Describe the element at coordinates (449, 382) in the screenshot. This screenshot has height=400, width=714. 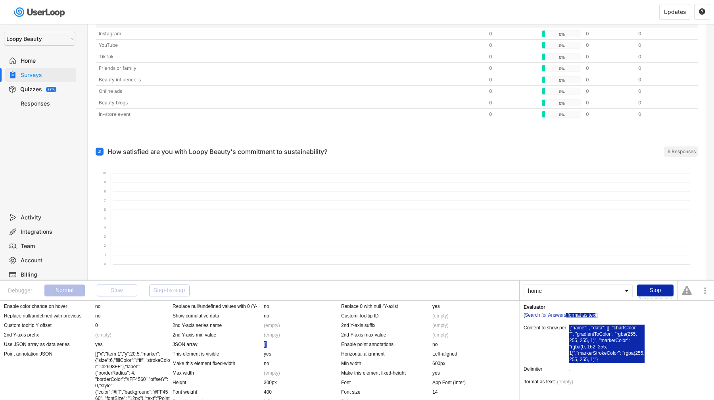
I see `div: App Font (Inter)` at that location.